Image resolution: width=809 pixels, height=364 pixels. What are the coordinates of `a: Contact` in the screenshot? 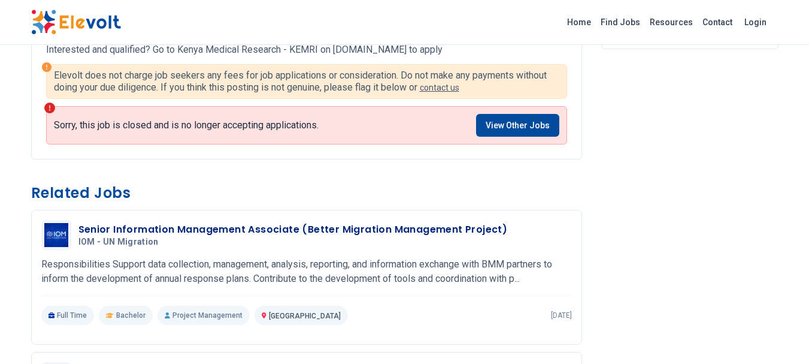 It's located at (718, 22).